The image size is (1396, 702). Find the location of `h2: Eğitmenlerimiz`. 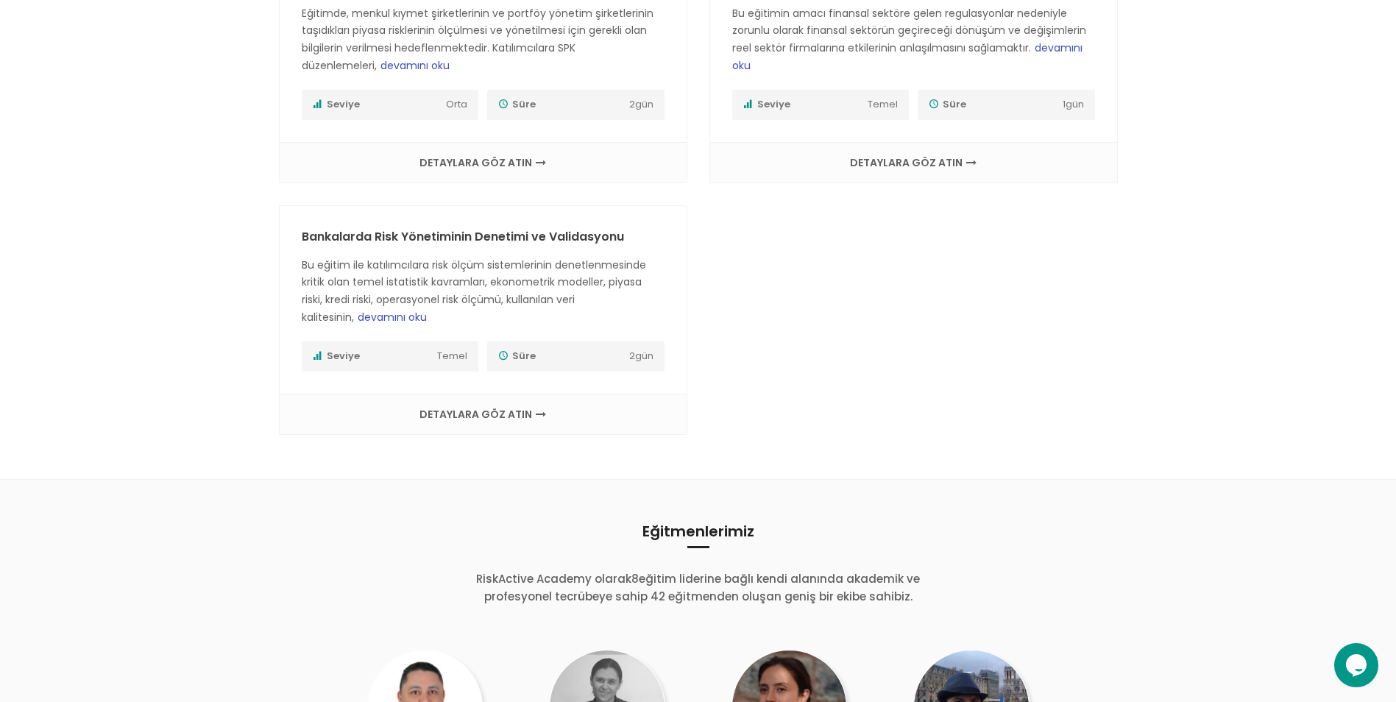

h2: Eğitmenlerimiz is located at coordinates (698, 536).